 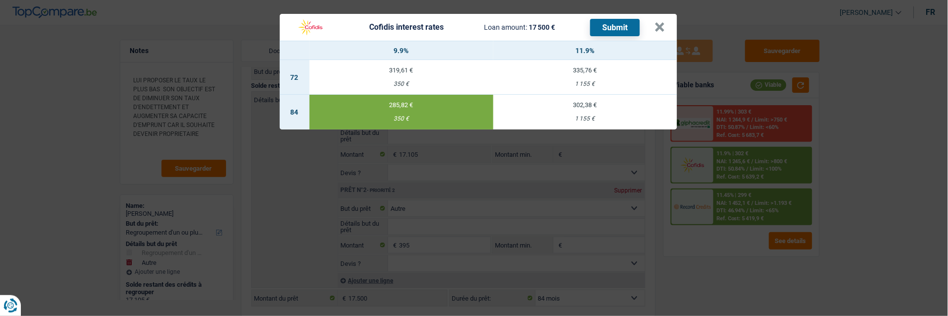 What do you see at coordinates (401, 51) in the screenshot?
I see `th: 9.9%` at bounding box center [401, 51].